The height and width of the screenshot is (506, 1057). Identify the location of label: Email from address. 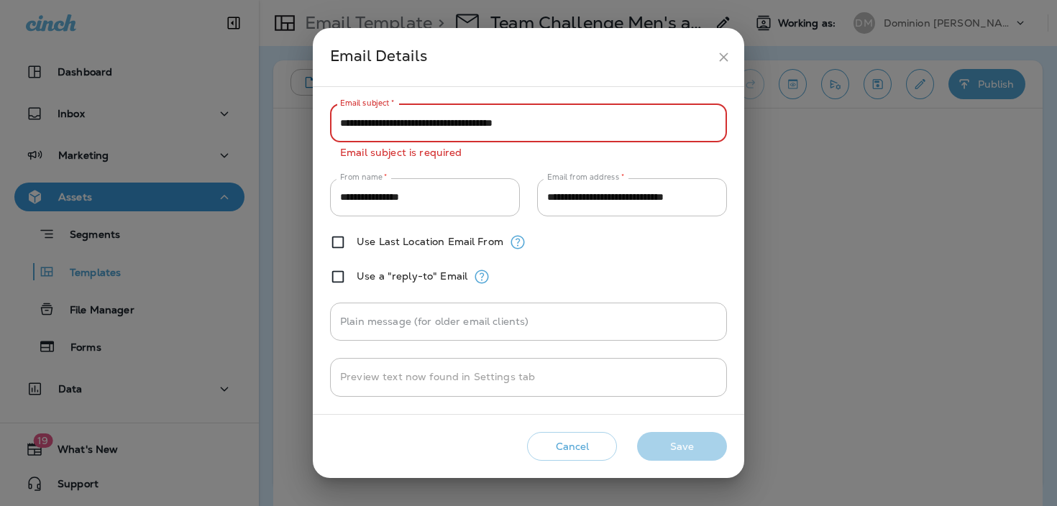
(585, 177).